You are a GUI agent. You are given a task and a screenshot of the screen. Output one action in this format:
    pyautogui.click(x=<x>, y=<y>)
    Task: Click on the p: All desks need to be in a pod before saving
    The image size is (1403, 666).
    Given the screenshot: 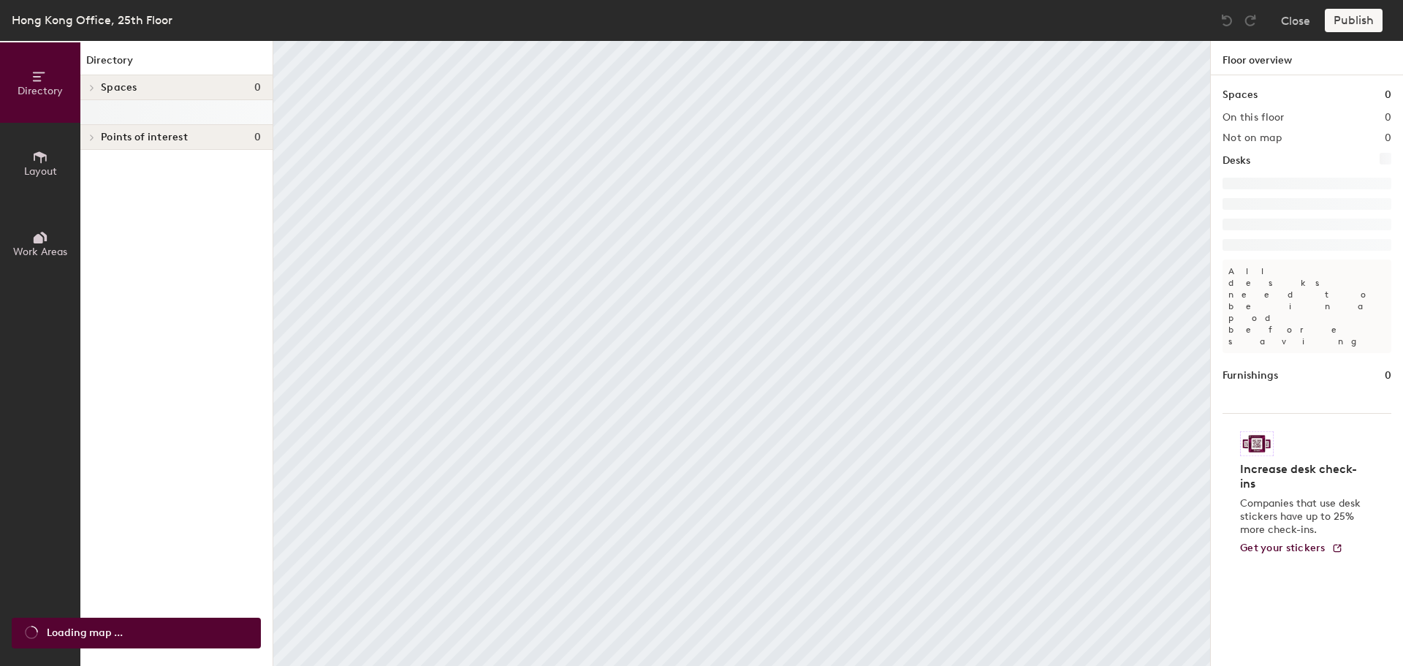 What is the action you would take?
    pyautogui.click(x=1306, y=306)
    